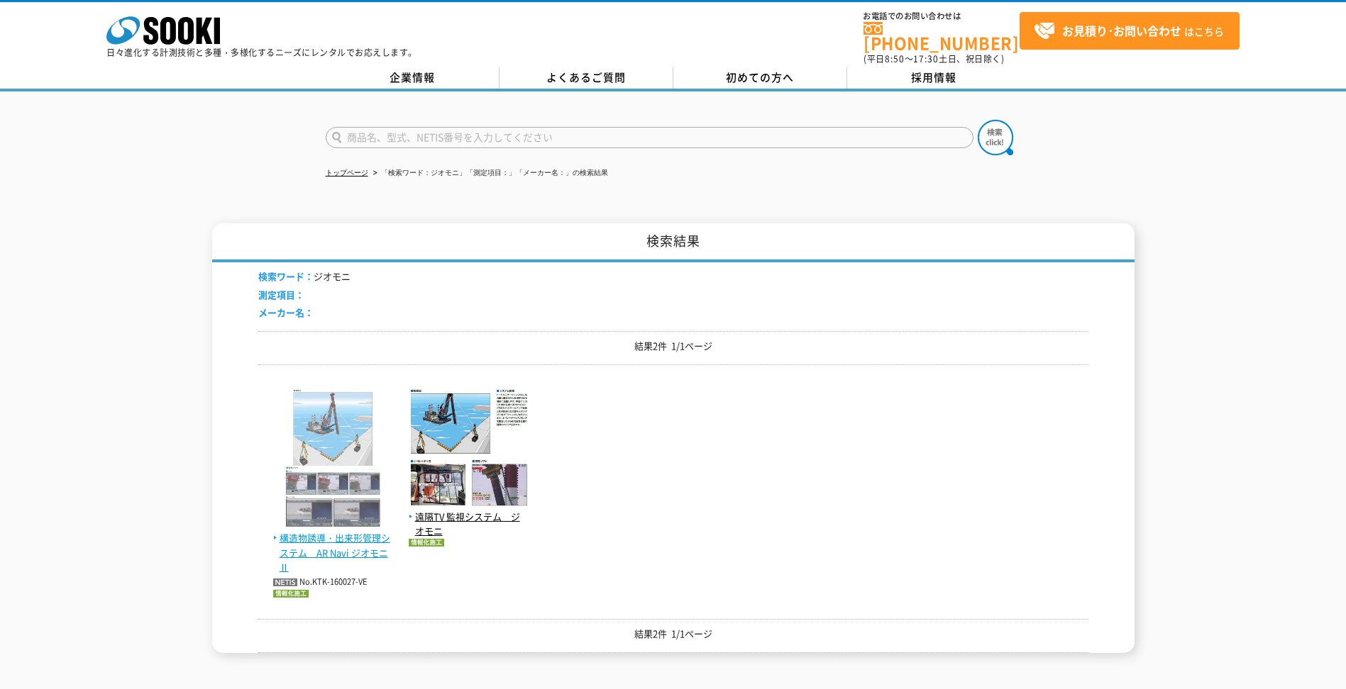  Describe the element at coordinates (1121, 30) in the screenshot. I see `strong: お見積り･お問い合わせ` at that location.